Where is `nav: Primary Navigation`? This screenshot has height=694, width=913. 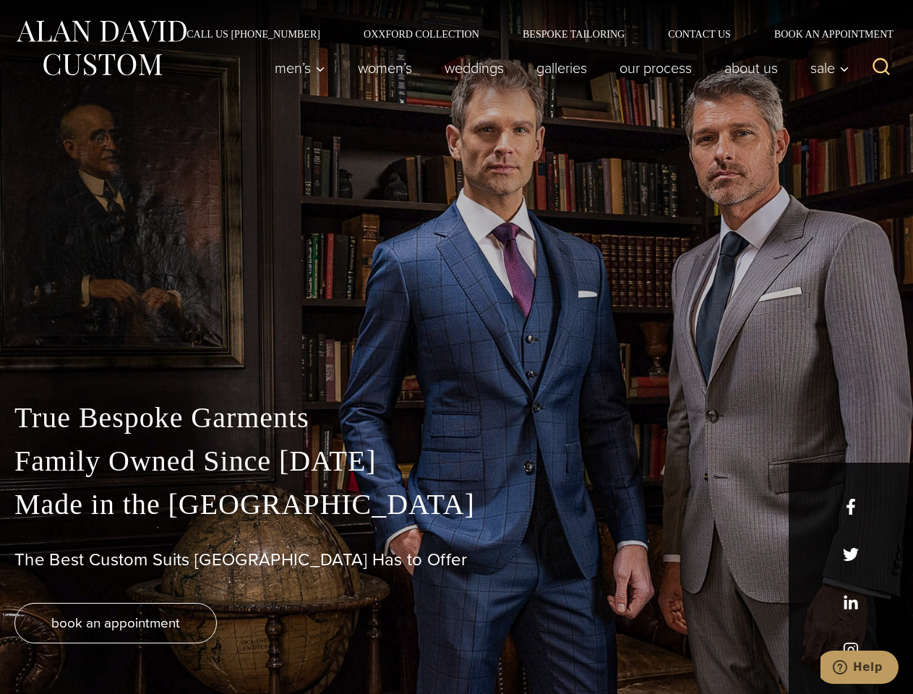 nav: Primary Navigation is located at coordinates (558, 68).